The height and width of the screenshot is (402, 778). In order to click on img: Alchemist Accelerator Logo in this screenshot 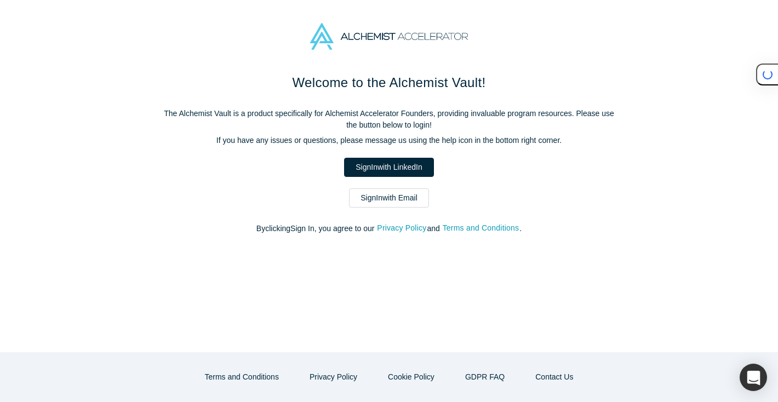, I will do `click(389, 36)`.